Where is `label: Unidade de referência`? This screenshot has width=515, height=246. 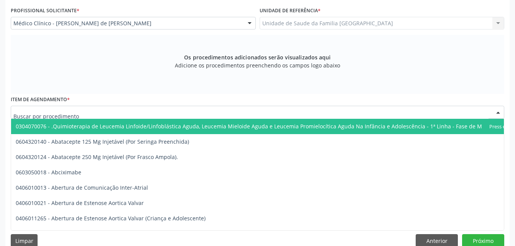
label: Unidade de referência is located at coordinates (290, 11).